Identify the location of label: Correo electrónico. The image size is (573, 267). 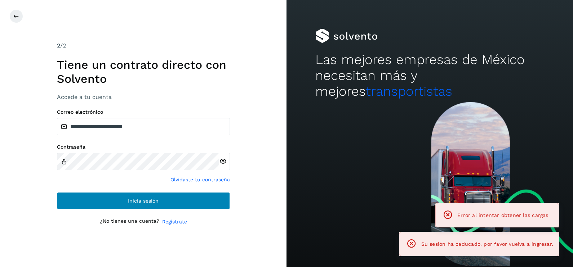
(143, 112).